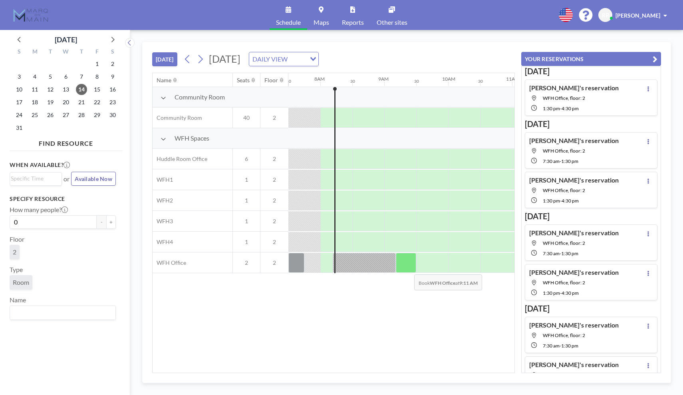 The height and width of the screenshot is (395, 683). What do you see at coordinates (319, 79) in the screenshot?
I see `div: 8AM` at bounding box center [319, 79].